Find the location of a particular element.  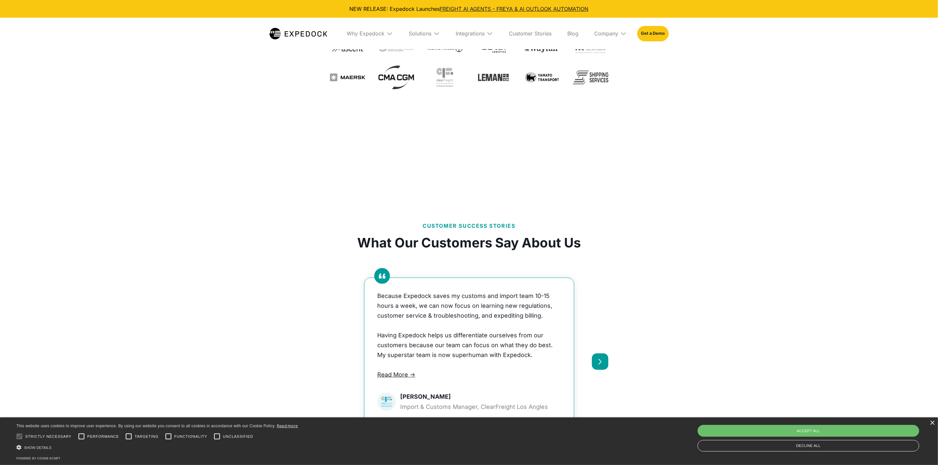

div: Show details is located at coordinates (157, 447).